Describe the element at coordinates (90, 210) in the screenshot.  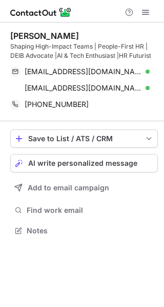
I see `span: Find work email` at that location.